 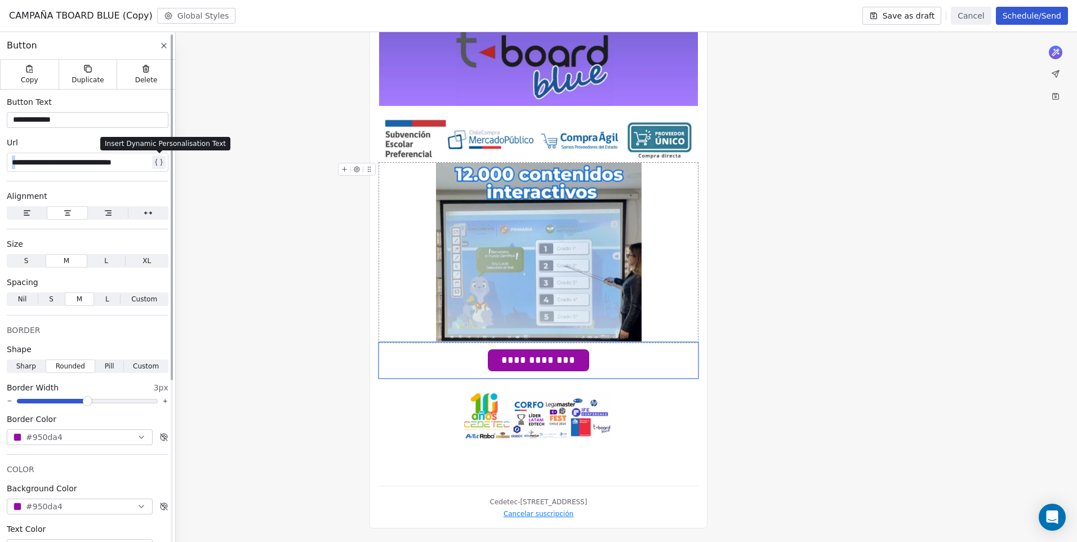 I want to click on span: 3px, so click(x=161, y=387).